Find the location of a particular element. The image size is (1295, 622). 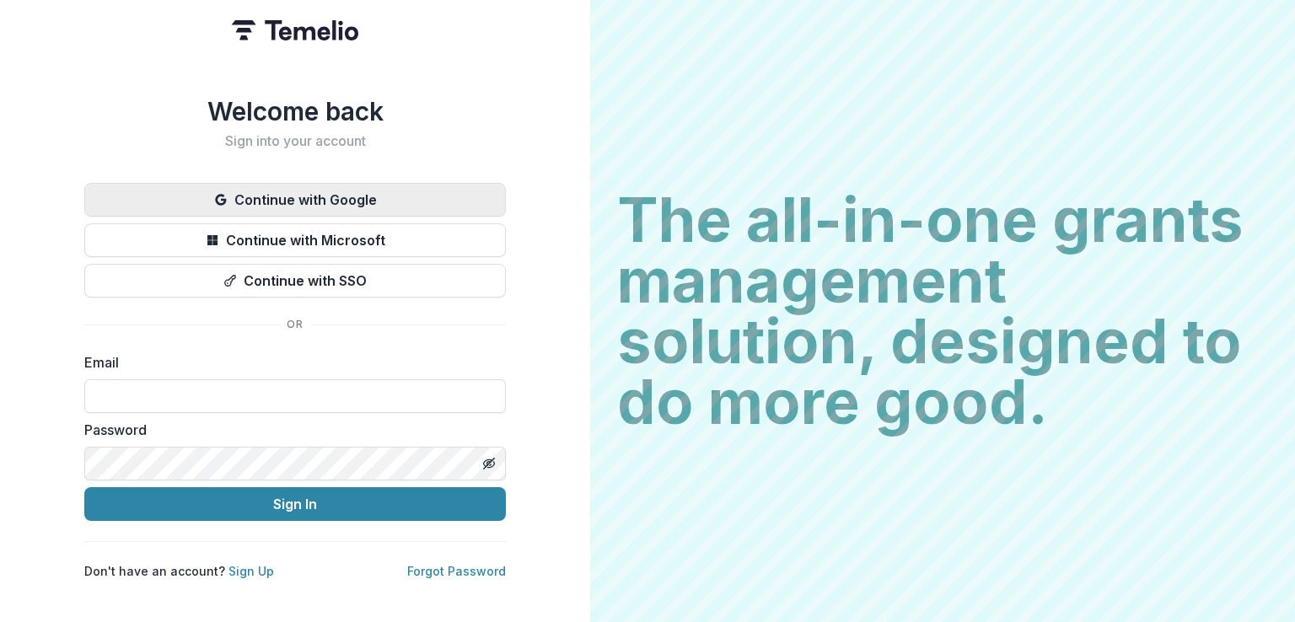

a: Sign Up is located at coordinates (251, 571).